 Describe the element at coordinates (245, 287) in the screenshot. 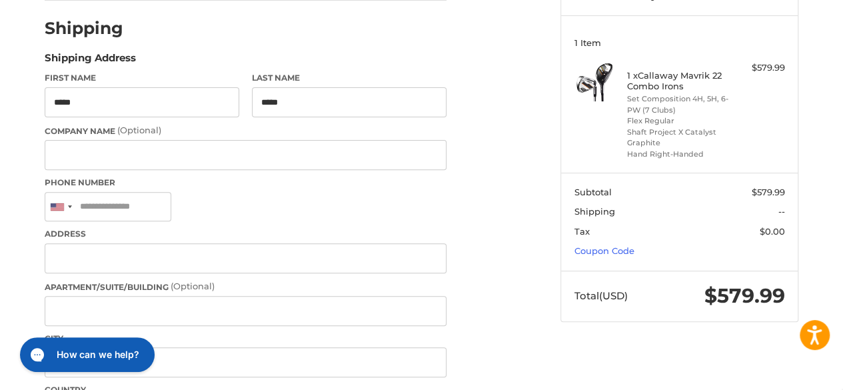

I see `label: Apartment/Suite/Building` at that location.